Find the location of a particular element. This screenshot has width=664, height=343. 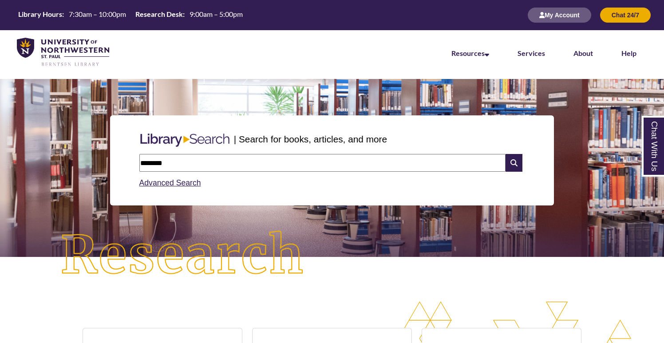

th: Research Desk: is located at coordinates (159, 14).